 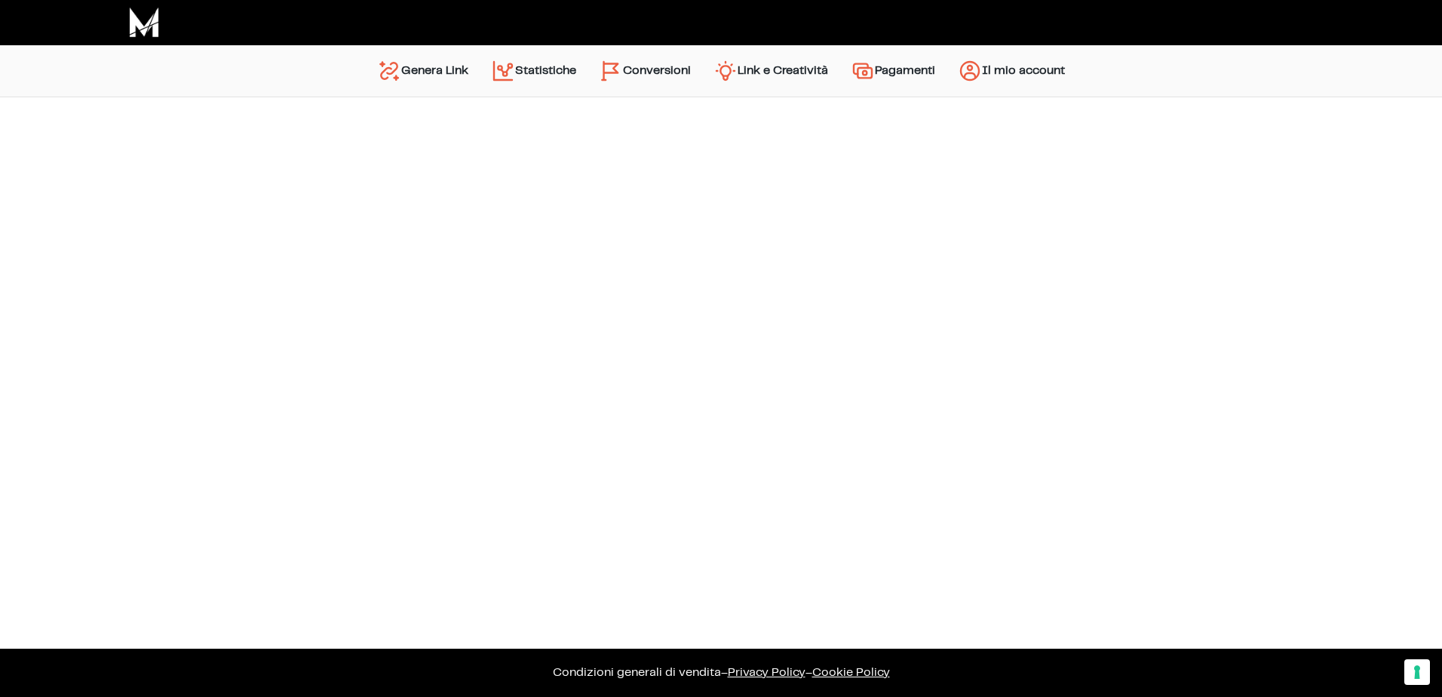 What do you see at coordinates (893, 71) in the screenshot?
I see `a: Pagamenti` at bounding box center [893, 71].